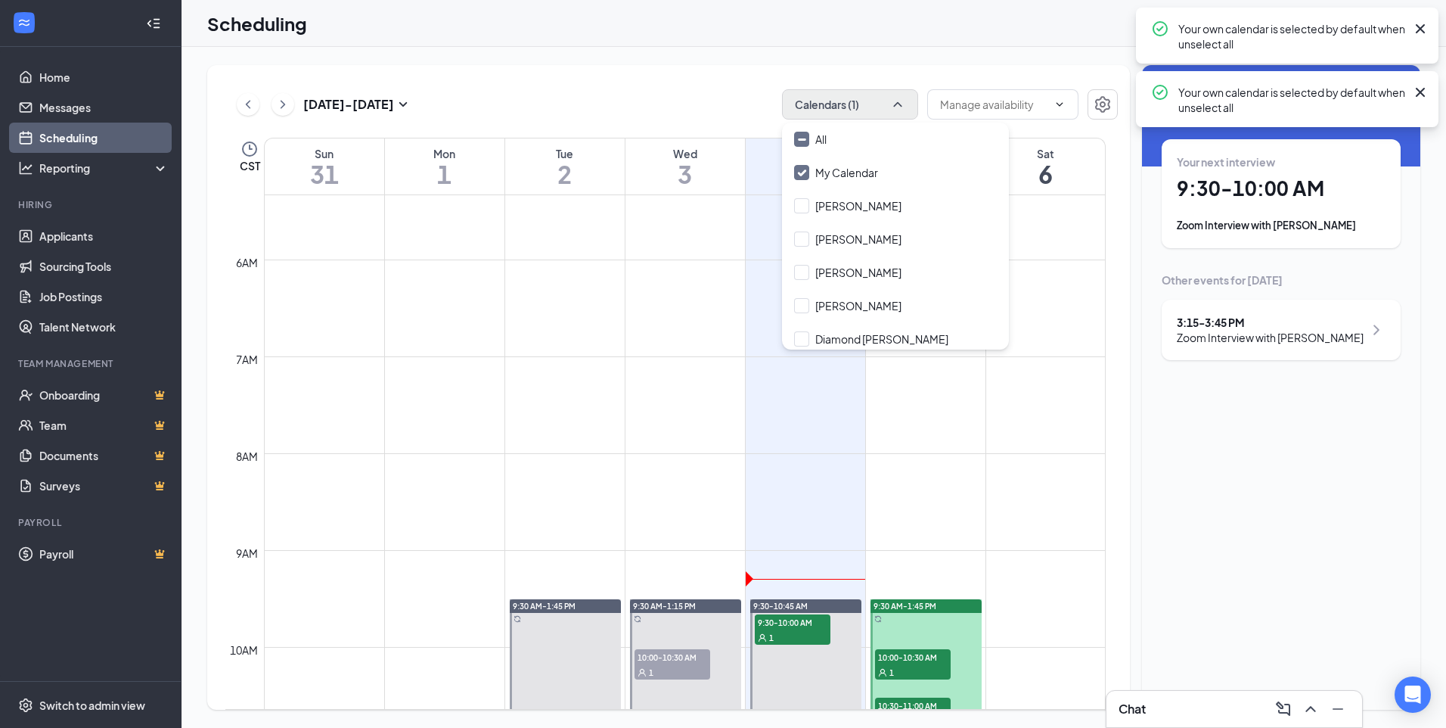 The height and width of the screenshot is (728, 1446). I want to click on a: Talent Network, so click(104, 327).